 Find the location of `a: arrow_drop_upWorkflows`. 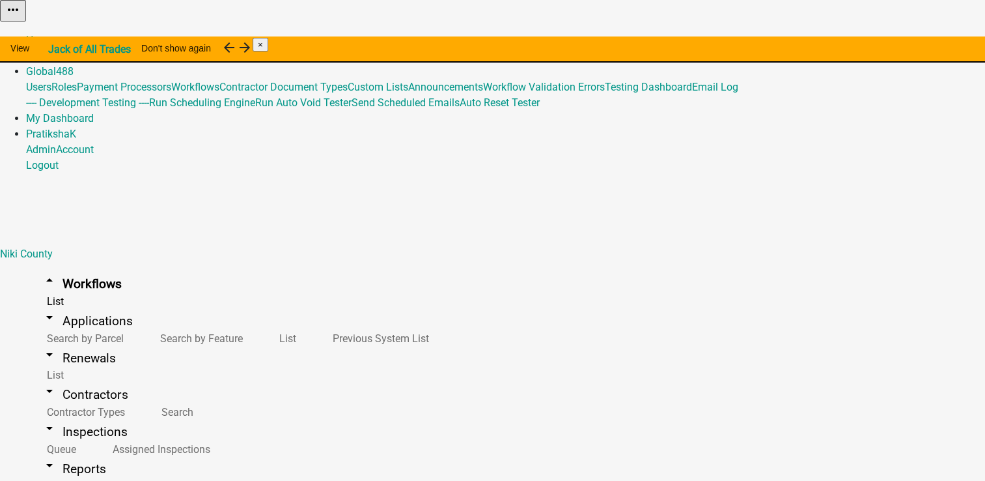

a: arrow_drop_upWorkflows is located at coordinates (81, 283).